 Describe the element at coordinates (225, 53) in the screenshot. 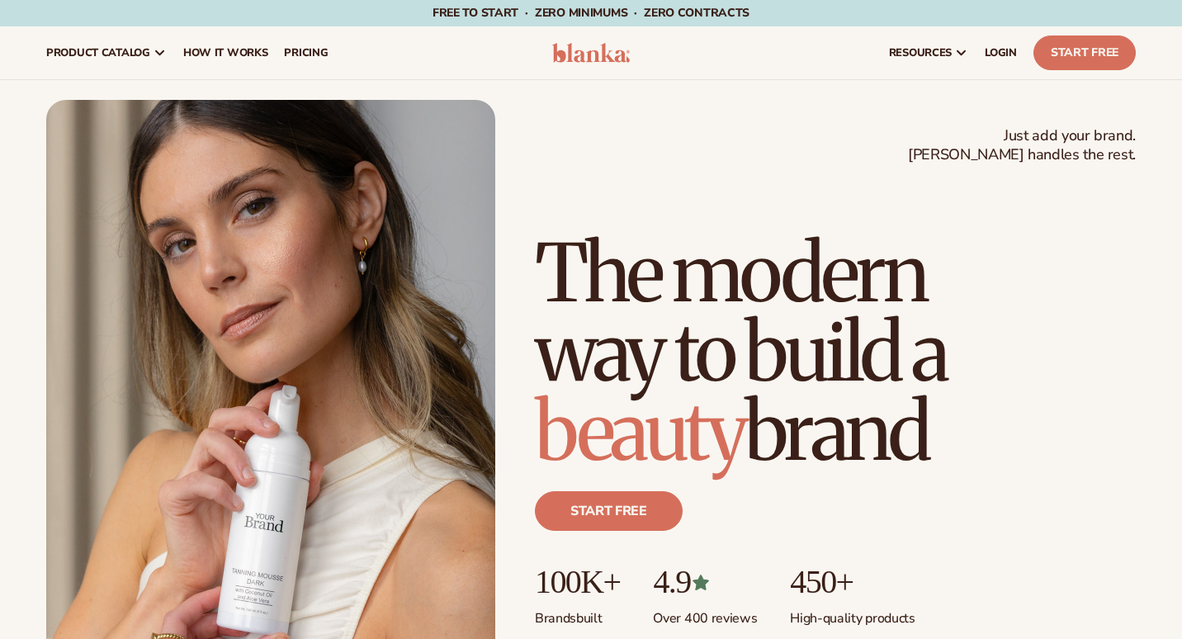

I see `a: How It Works` at that location.